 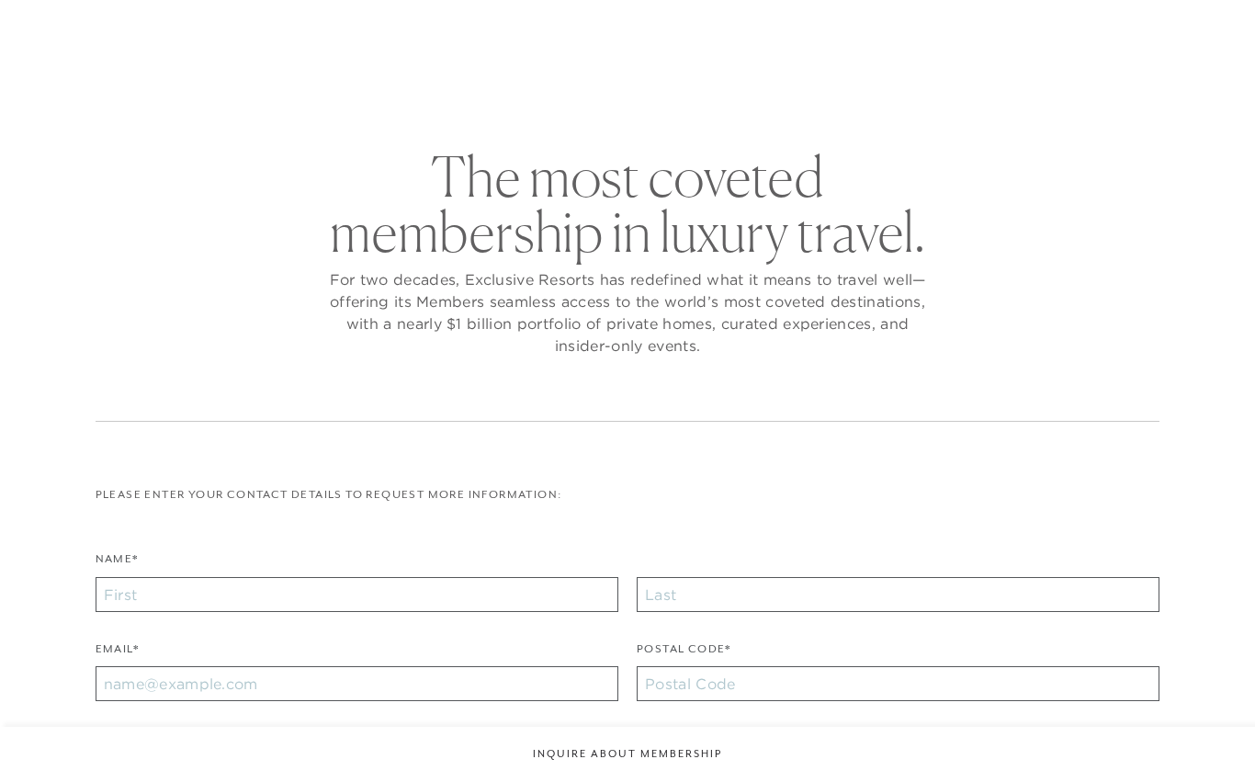 What do you see at coordinates (627, 204) in the screenshot?
I see `h2: The most coveted membership in luxury travel.` at bounding box center [627, 204].